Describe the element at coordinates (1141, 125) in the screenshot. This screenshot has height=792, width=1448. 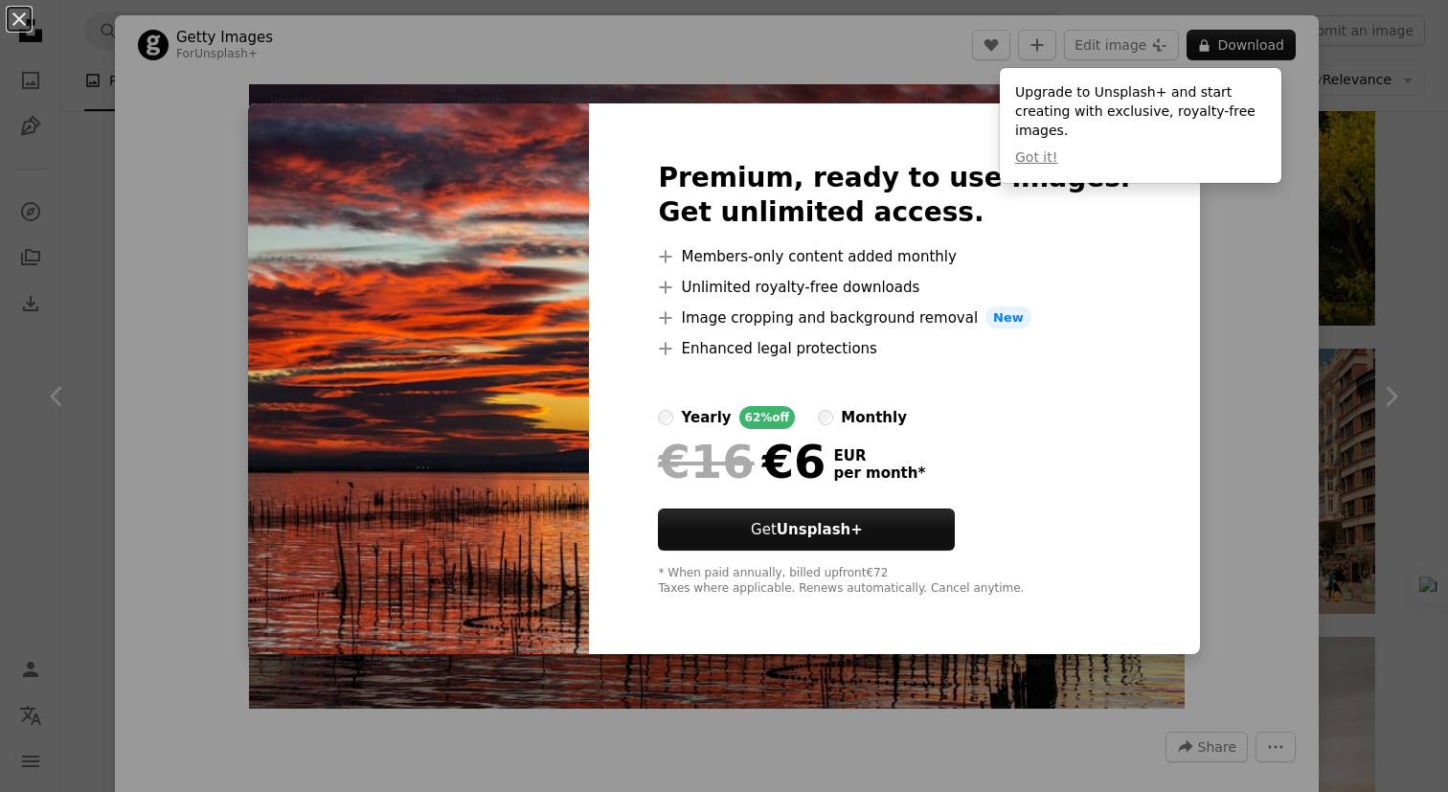
I see `div: Upgrade to Unsplash+ and start creating with exclusive, royalty-free images.` at that location.